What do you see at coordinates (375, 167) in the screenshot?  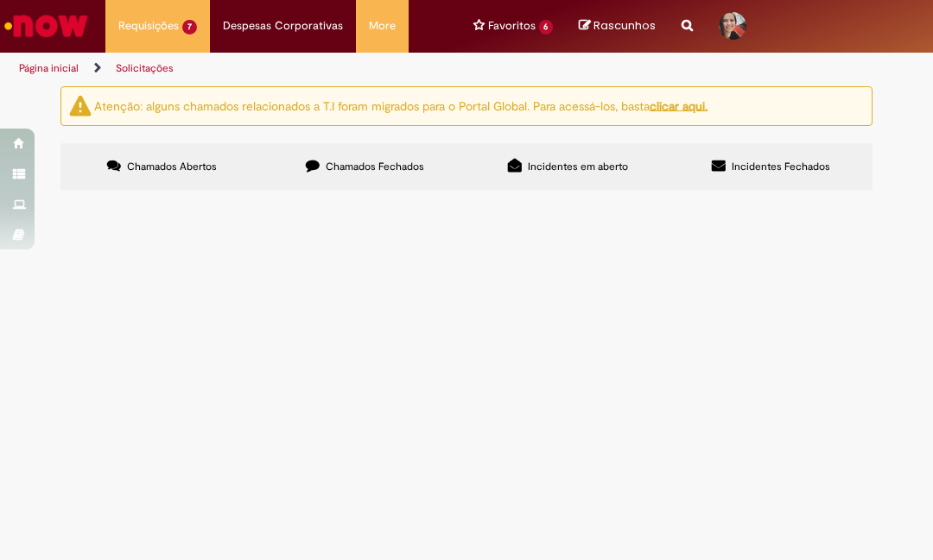 I see `span: Chamados Fechados` at bounding box center [375, 167].